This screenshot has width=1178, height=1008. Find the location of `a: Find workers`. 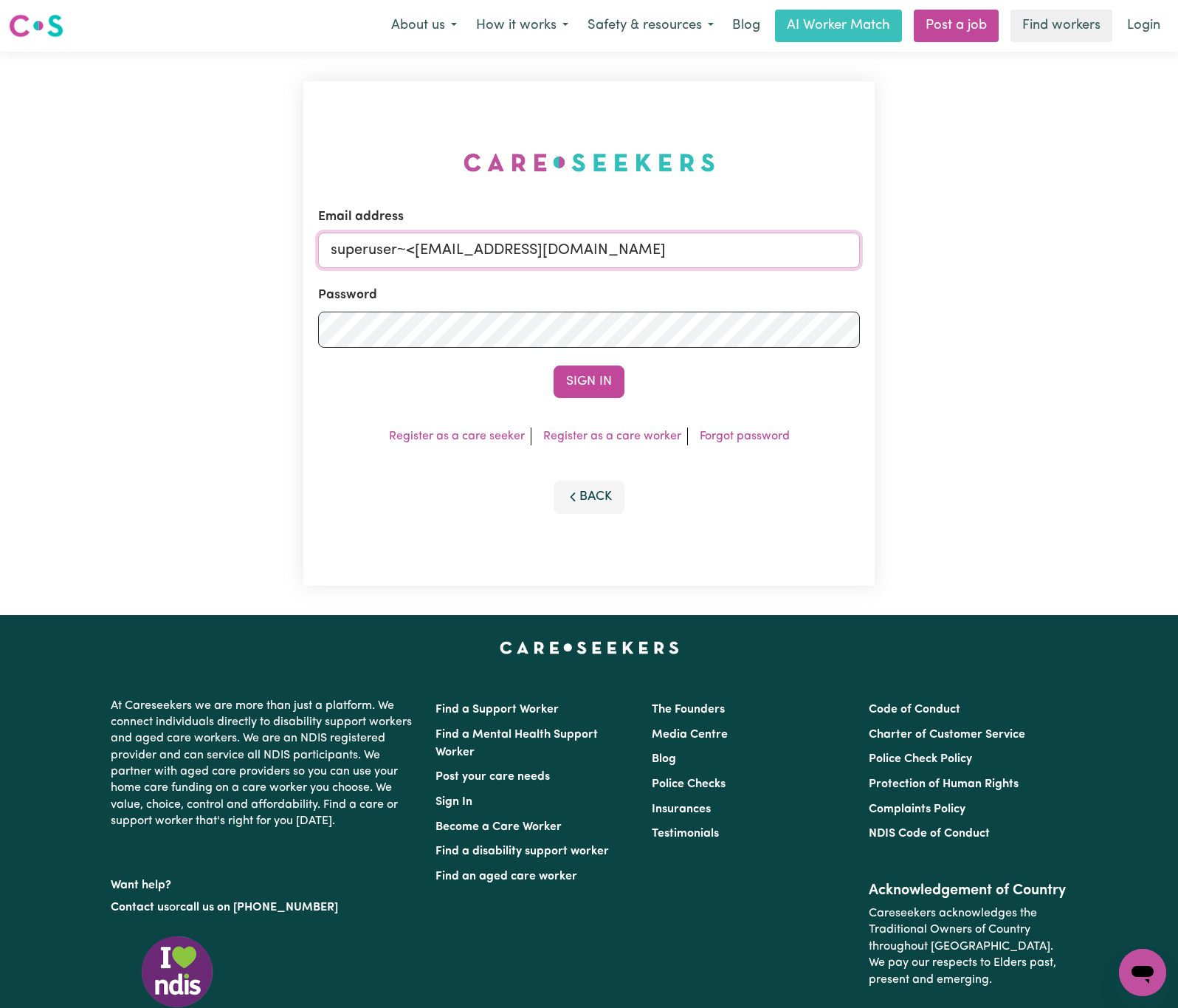

a: Find workers is located at coordinates (1062, 26).